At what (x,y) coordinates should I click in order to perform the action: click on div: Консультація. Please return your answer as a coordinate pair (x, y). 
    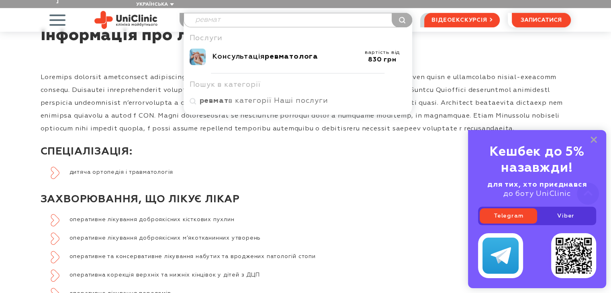
    Looking at the image, I should click on (285, 57).